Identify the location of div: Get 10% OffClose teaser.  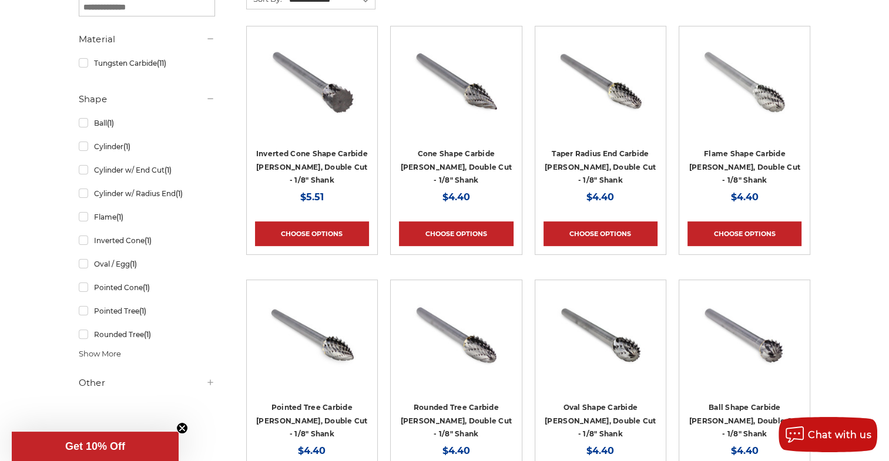
(95, 446).